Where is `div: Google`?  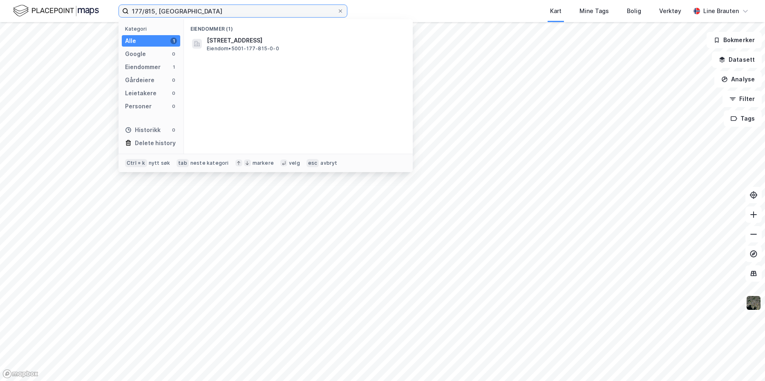 div: Google is located at coordinates (135, 54).